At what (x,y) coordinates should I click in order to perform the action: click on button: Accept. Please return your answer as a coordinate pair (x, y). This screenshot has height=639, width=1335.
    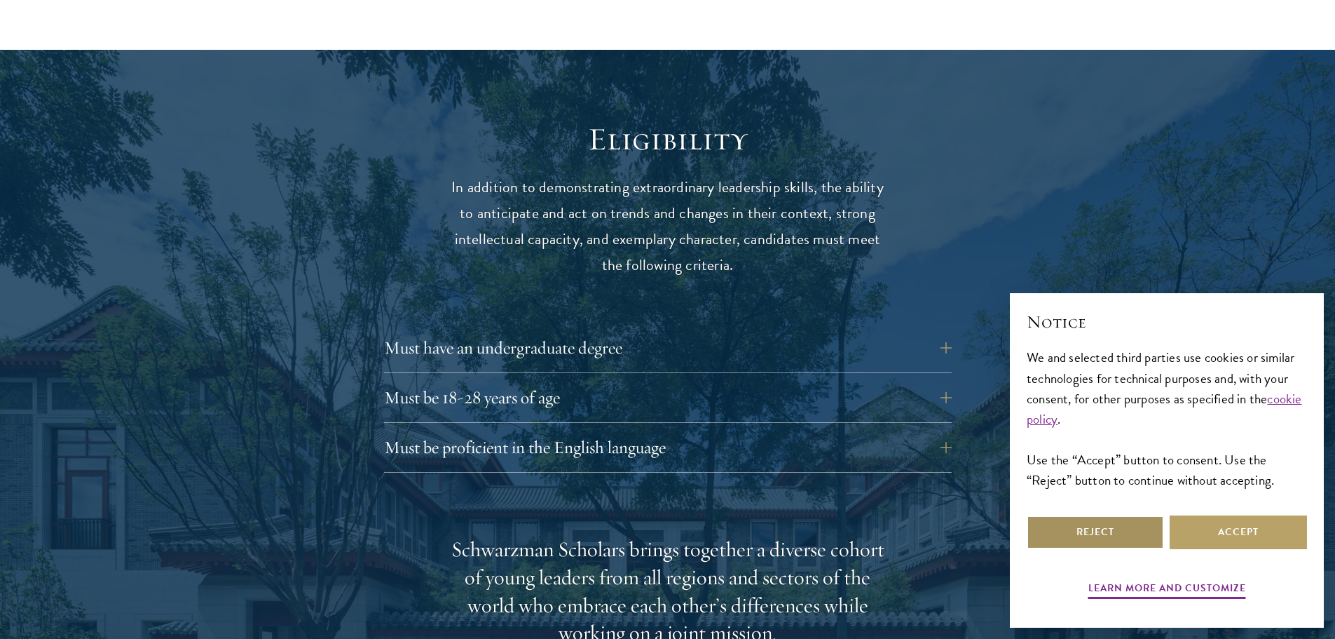
    Looking at the image, I should click on (1239, 532).